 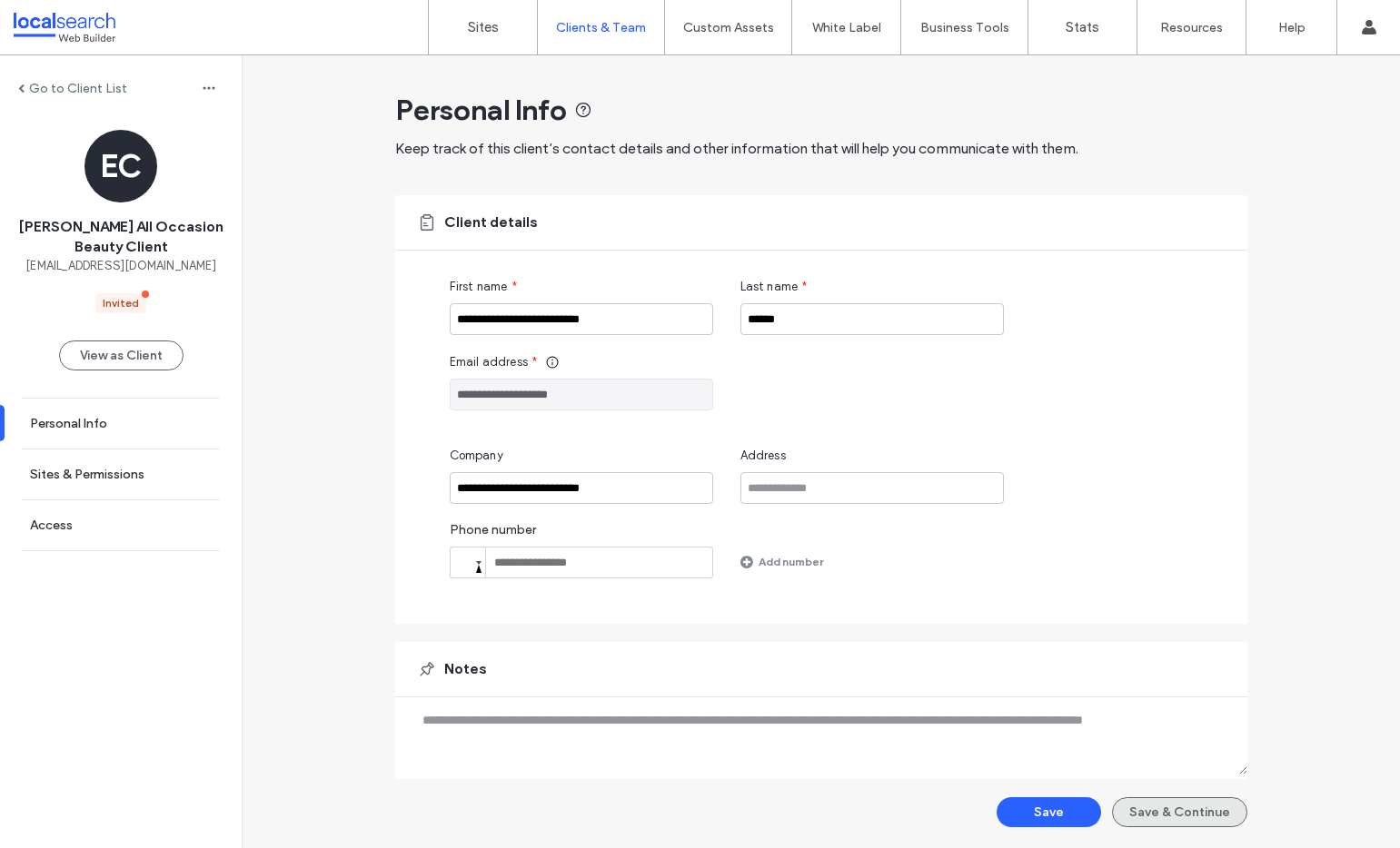 I want to click on div: Invited, so click(x=121, y=303).